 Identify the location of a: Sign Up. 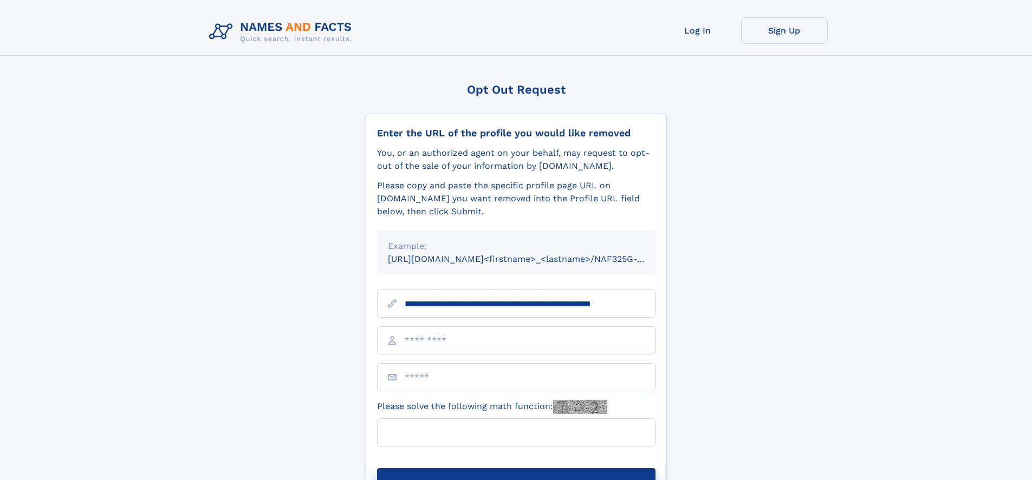
(784, 30).